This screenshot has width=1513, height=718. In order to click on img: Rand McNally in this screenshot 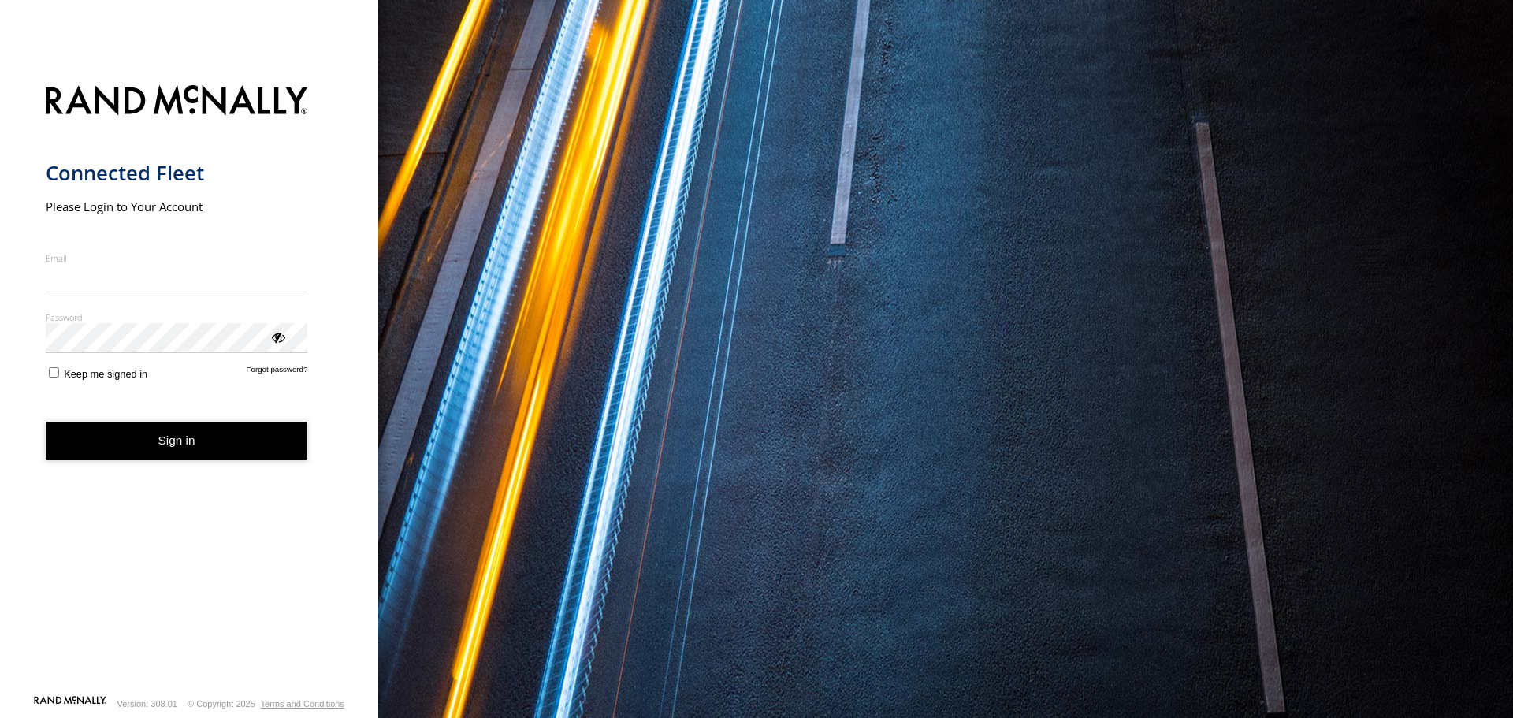, I will do `click(176, 102)`.